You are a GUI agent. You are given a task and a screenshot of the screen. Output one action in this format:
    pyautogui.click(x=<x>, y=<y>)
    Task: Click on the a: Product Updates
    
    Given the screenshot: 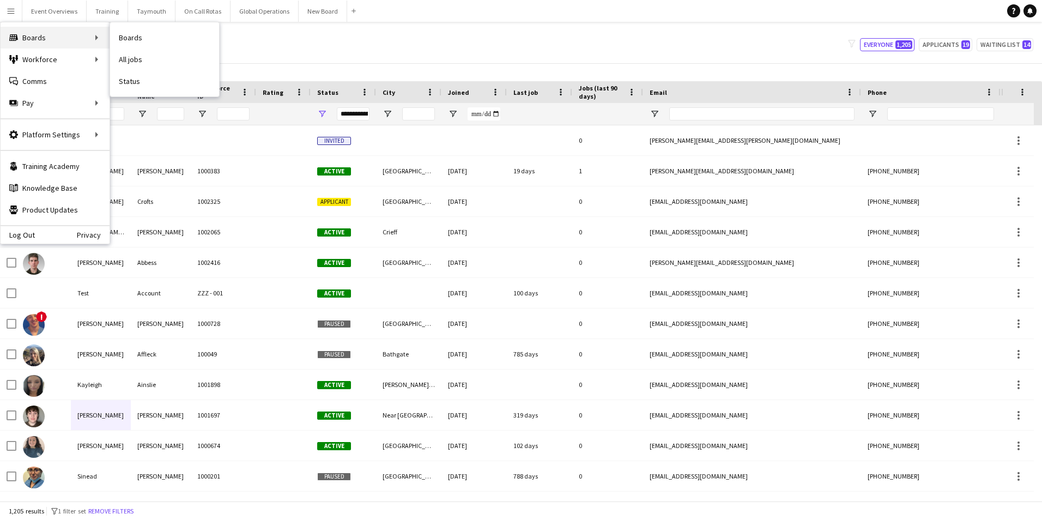 What is the action you would take?
    pyautogui.click(x=55, y=210)
    